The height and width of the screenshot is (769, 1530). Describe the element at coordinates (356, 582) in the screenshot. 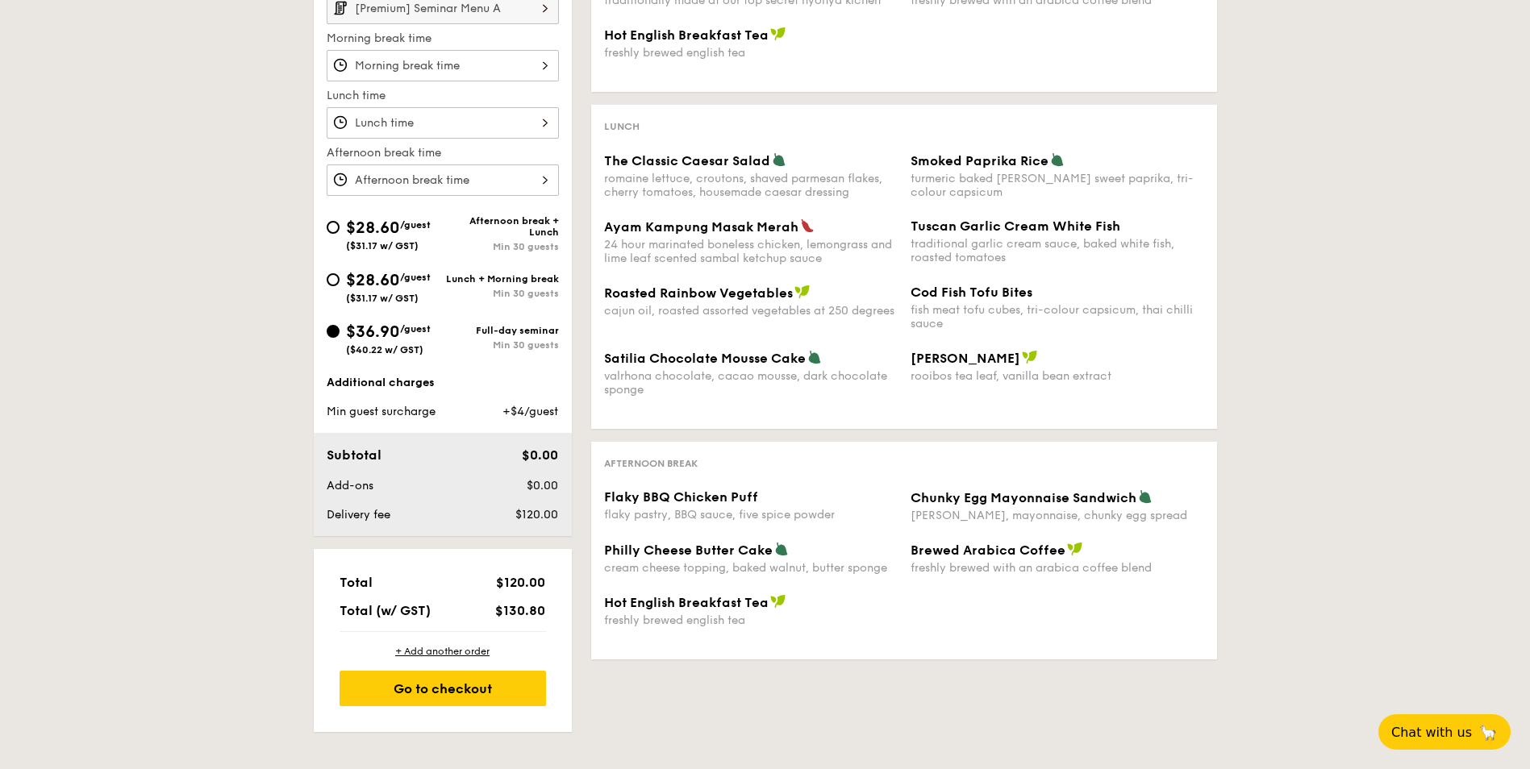

I see `span: Total` at that location.